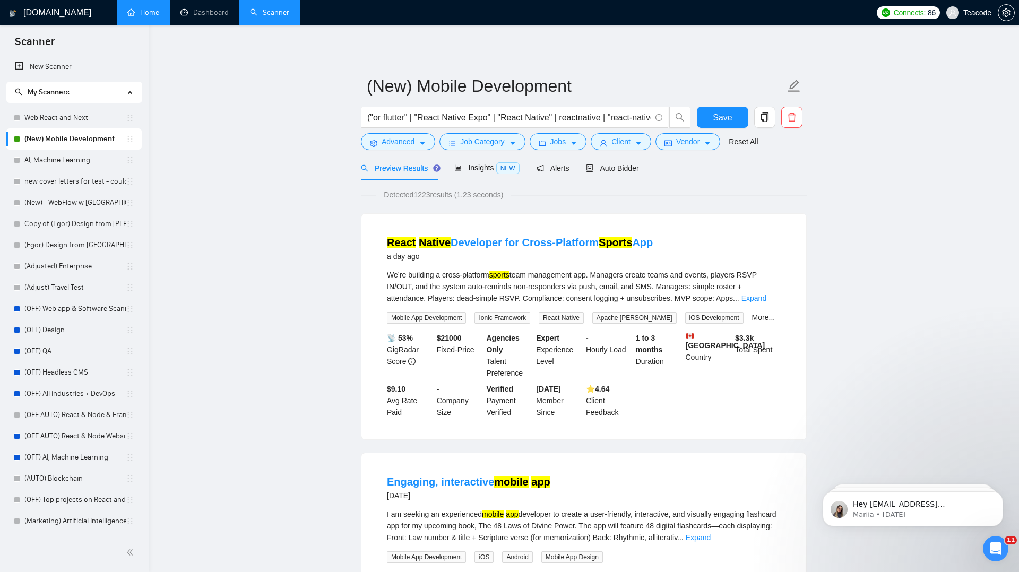  What do you see at coordinates (74, 436) in the screenshot?
I see `li: (OFF AUTO) React & Node Websites and Apps` at bounding box center [74, 436].